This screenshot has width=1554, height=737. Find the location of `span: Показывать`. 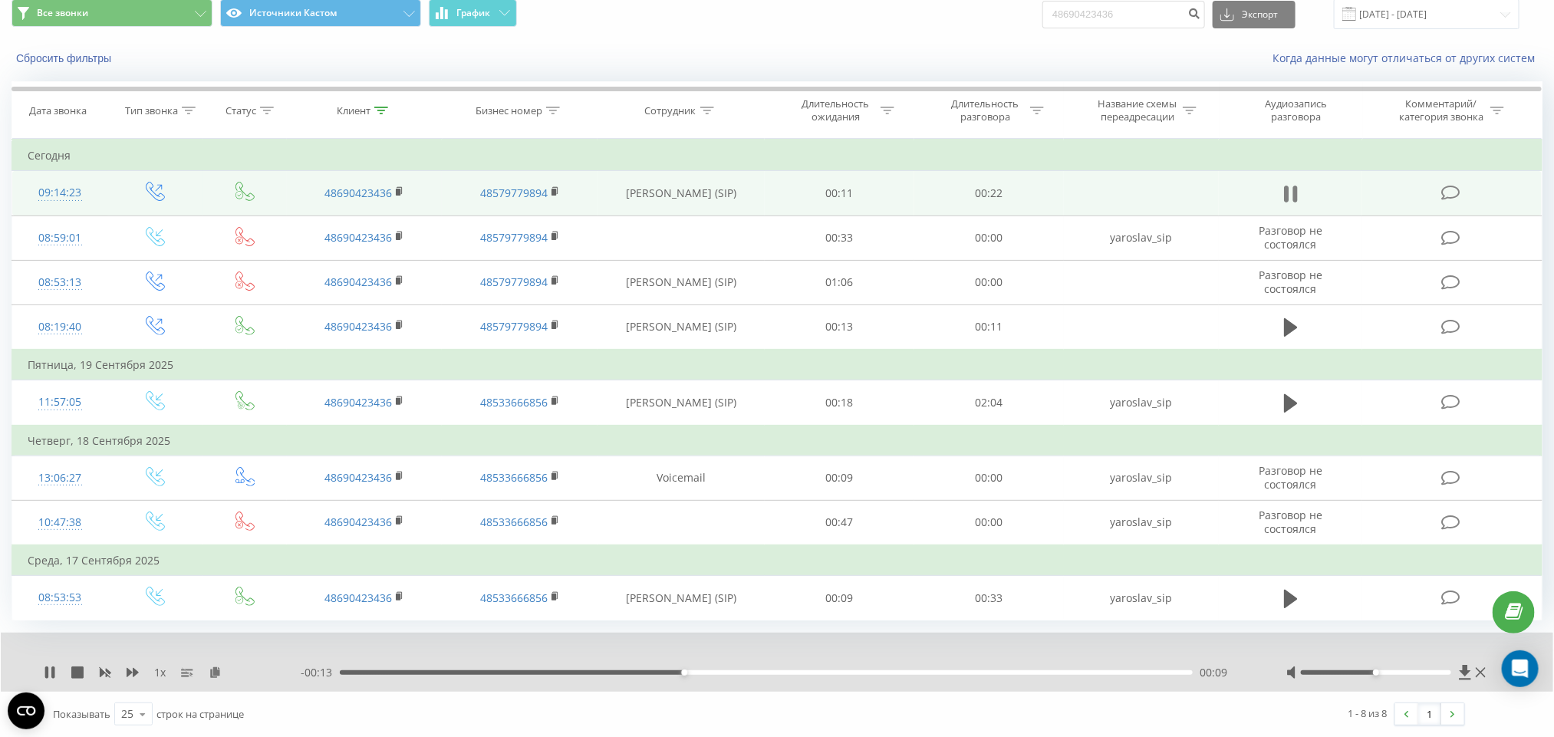

span: Показывать is located at coordinates (81, 714).